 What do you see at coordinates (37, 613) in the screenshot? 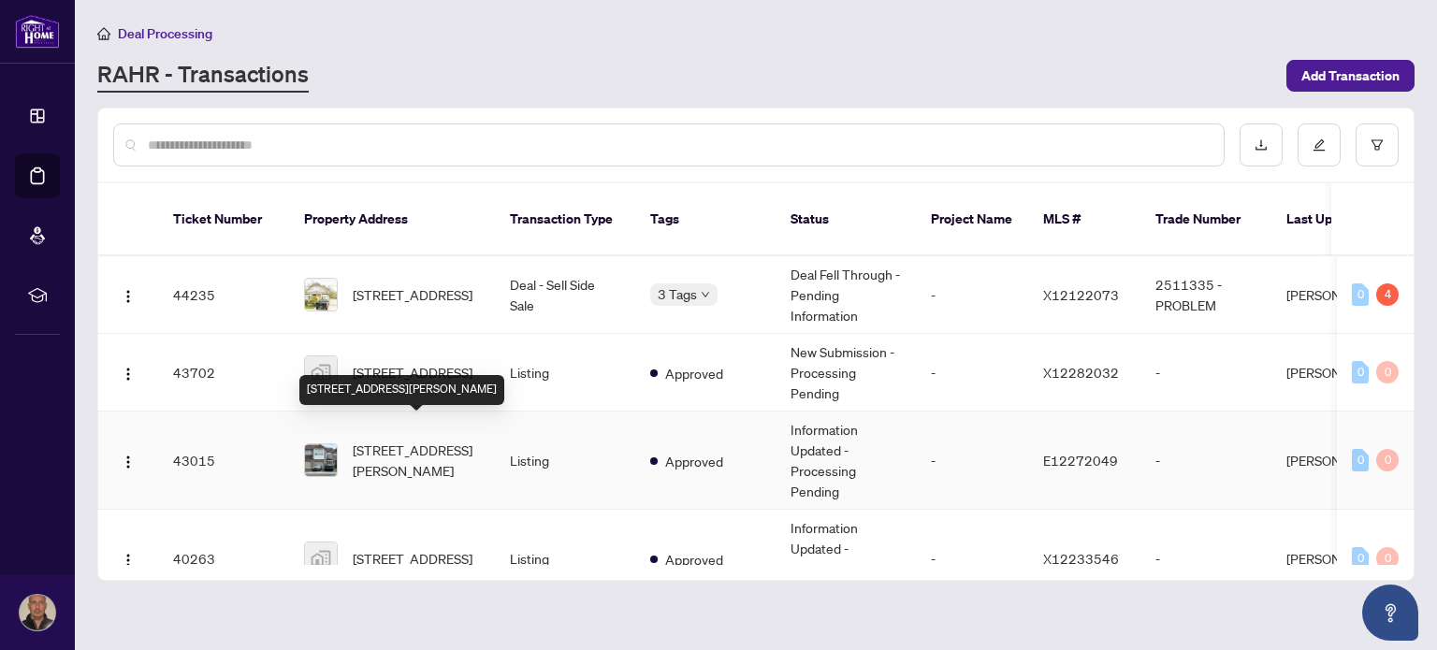
I see `img: Profile Icon` at bounding box center [37, 613].